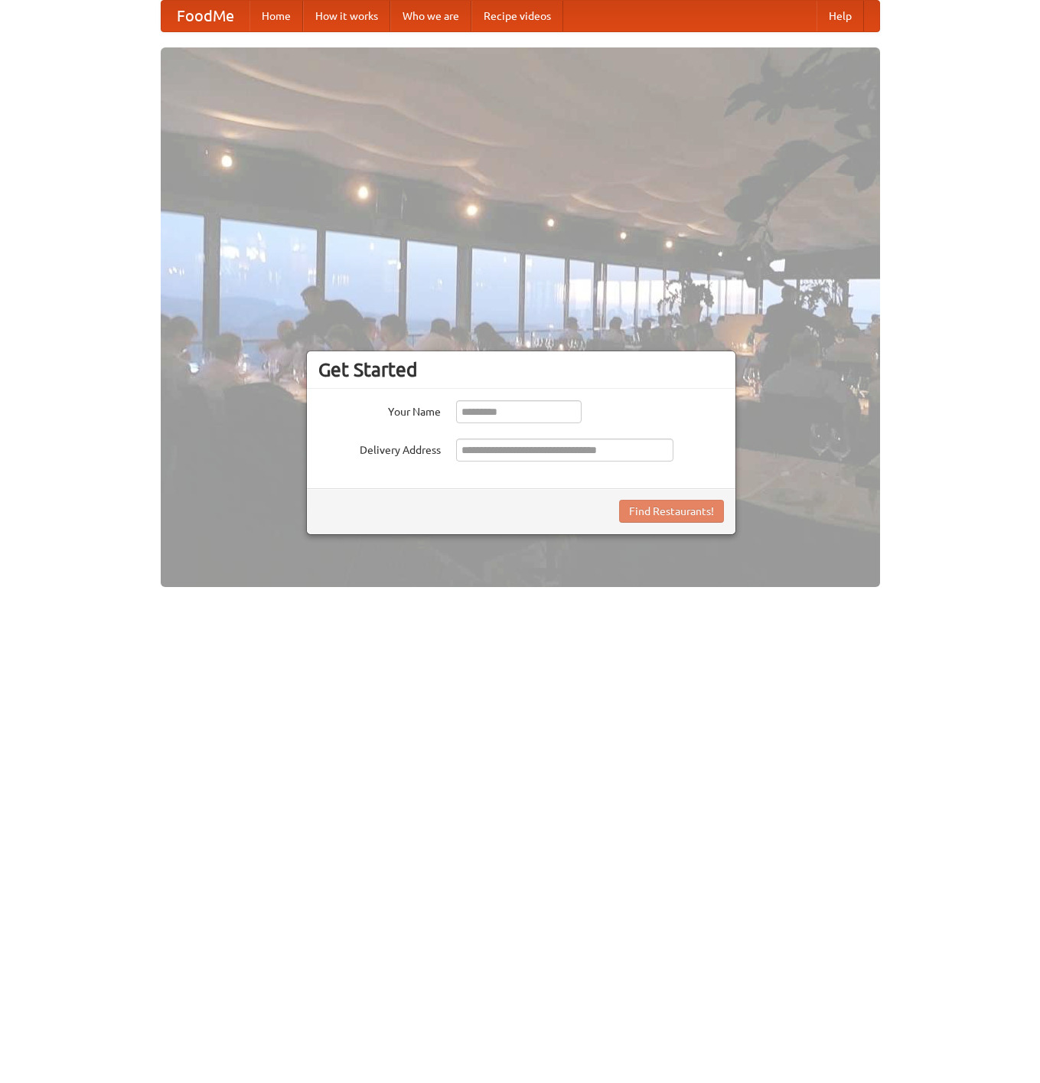 This screenshot has height=1083, width=1040. What do you see at coordinates (521, 370) in the screenshot?
I see `h3: Get Started` at bounding box center [521, 370].